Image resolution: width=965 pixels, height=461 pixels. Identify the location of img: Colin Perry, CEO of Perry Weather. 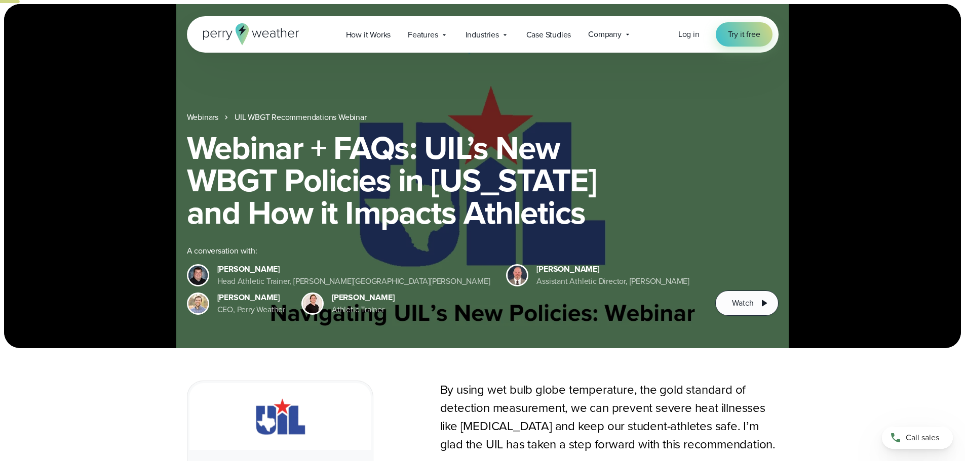
(198, 304).